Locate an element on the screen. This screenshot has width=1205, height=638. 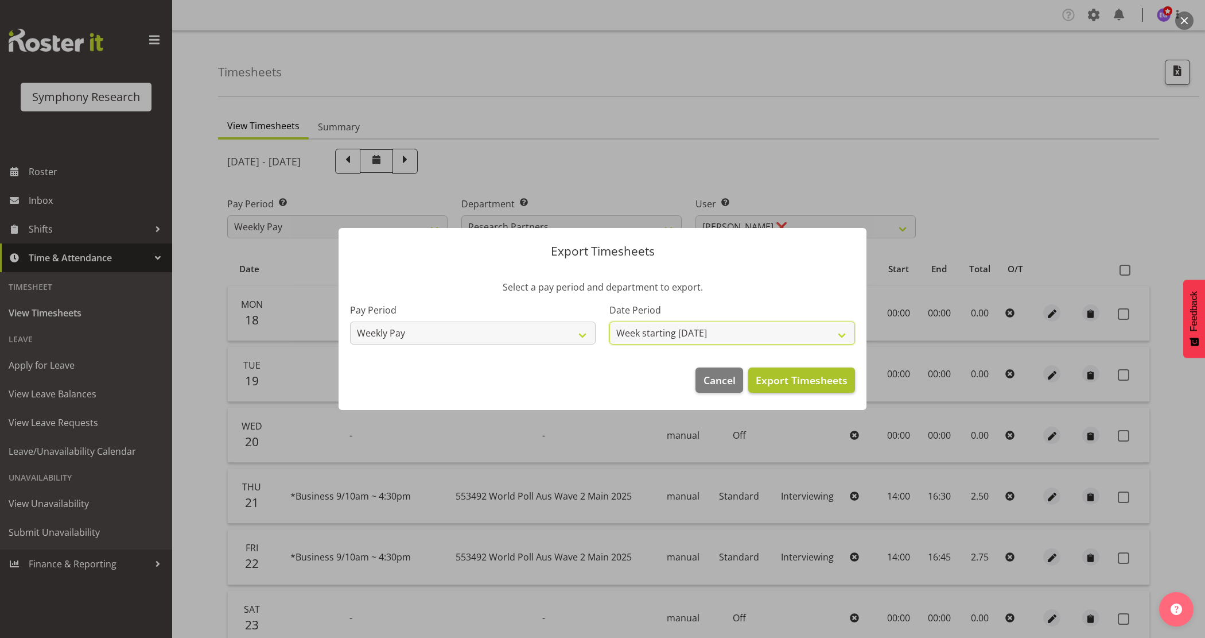
label: Pay Period is located at coordinates (473, 310).